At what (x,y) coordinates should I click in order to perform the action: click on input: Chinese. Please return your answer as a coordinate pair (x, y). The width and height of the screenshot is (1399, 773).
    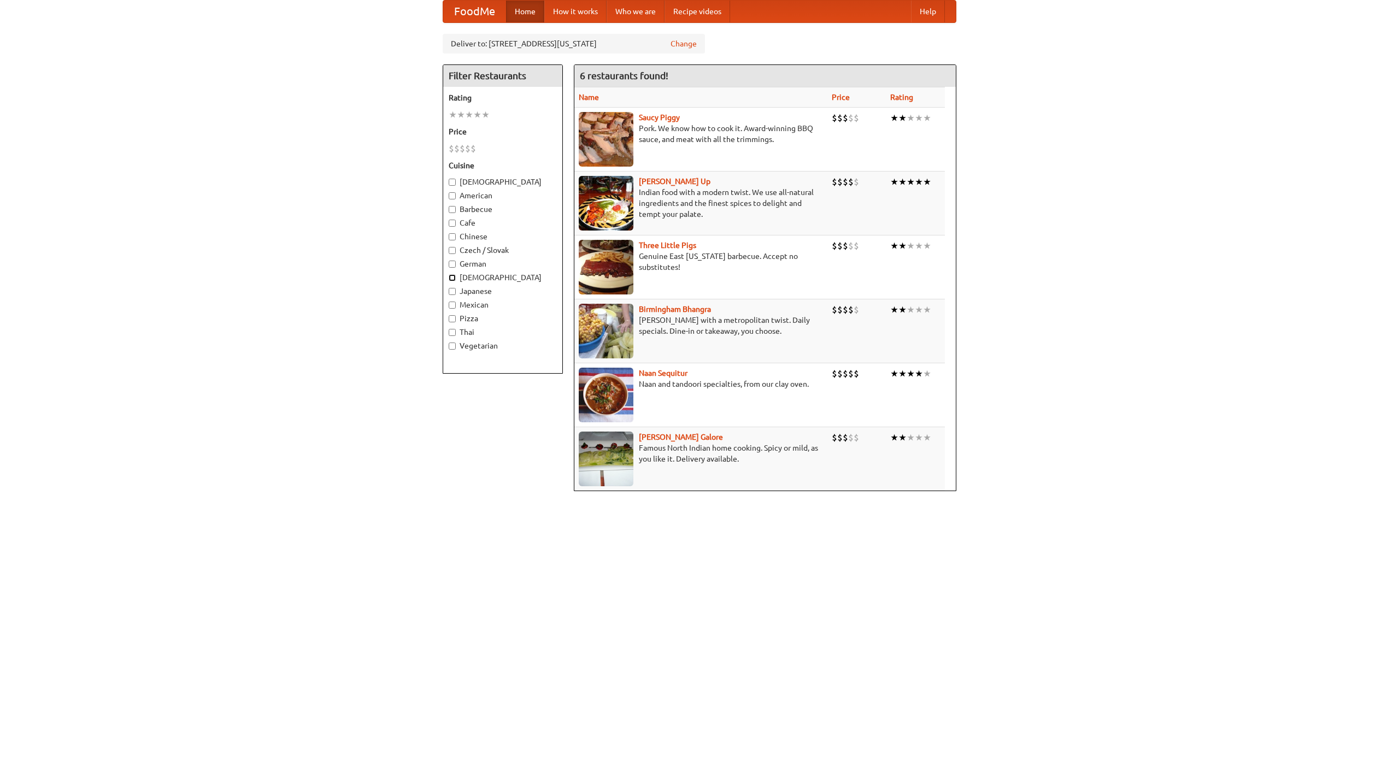
    Looking at the image, I should click on (452, 237).